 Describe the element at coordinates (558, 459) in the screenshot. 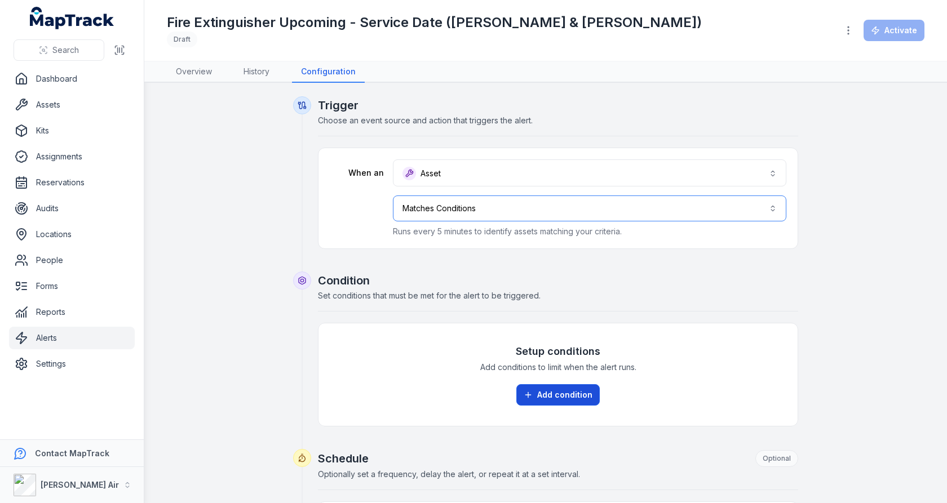

I see `h2: Schedule` at that location.